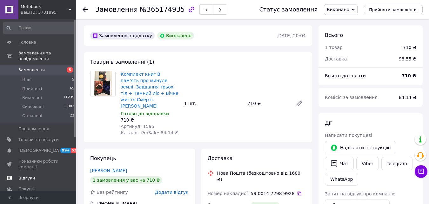 This screenshot has width=429, height=204. What do you see at coordinates (407, 97) in the screenshot?
I see `span: 84.14 ₴` at bounding box center [407, 97].